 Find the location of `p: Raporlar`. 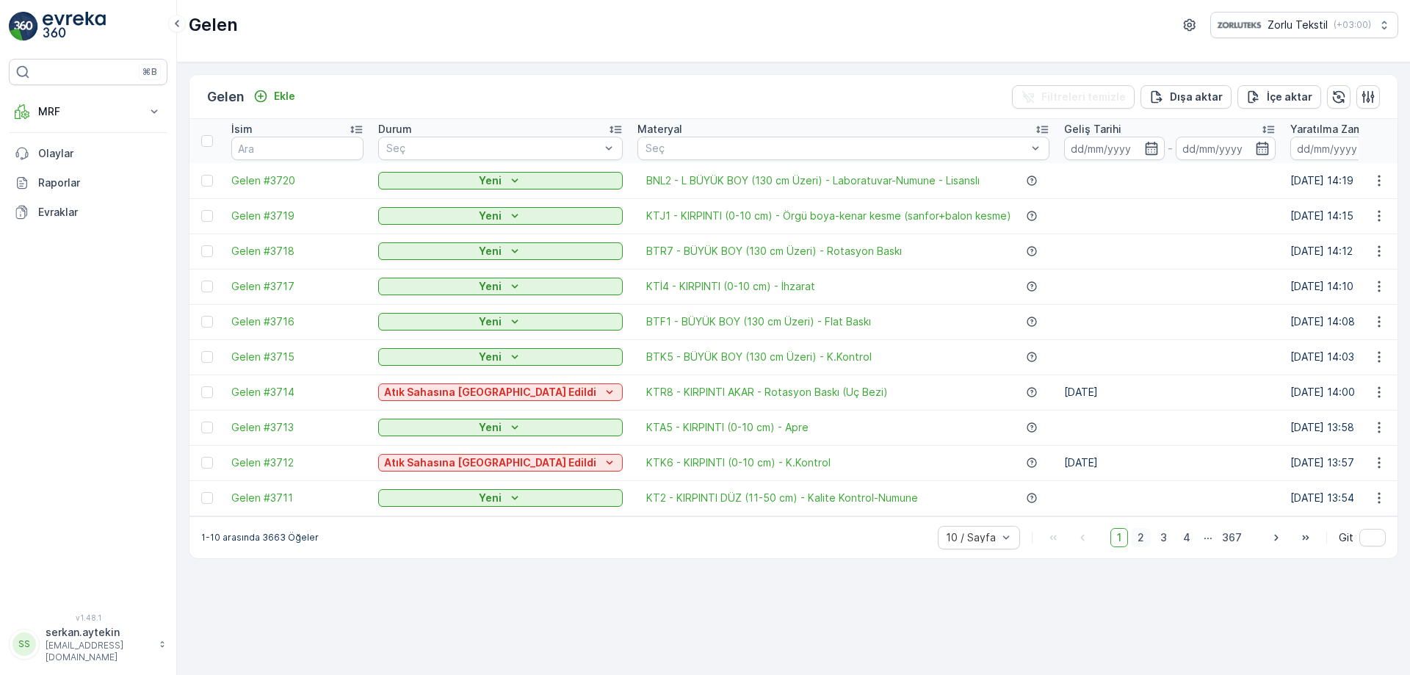

p: Raporlar is located at coordinates (100, 183).